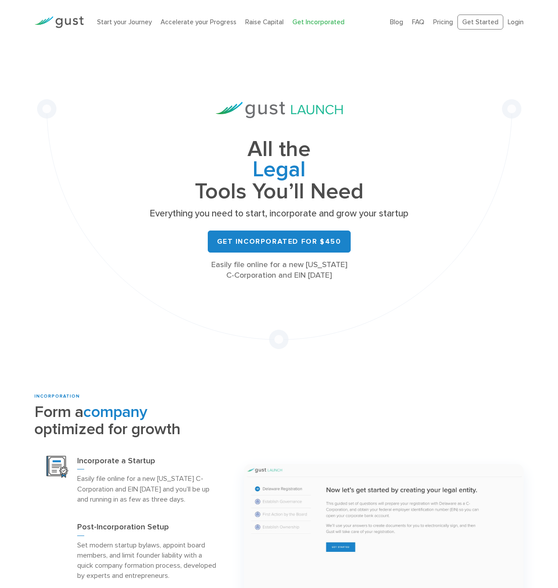  Describe the element at coordinates (115, 412) in the screenshot. I see `span: company` at that location.